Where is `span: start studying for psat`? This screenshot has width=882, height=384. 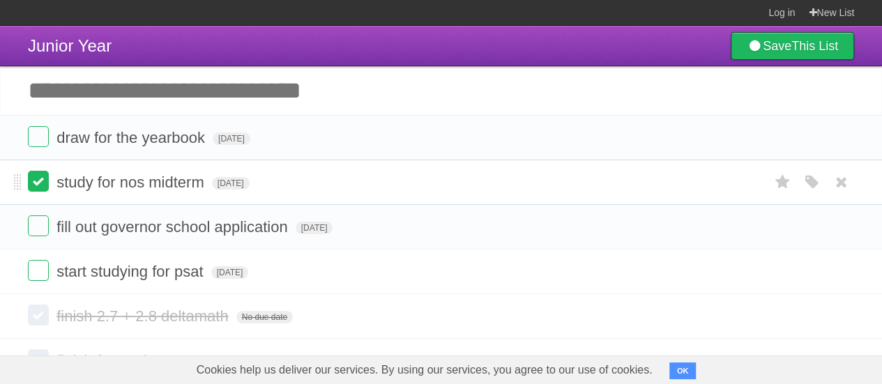
span: start studying for psat is located at coordinates (131, 271).